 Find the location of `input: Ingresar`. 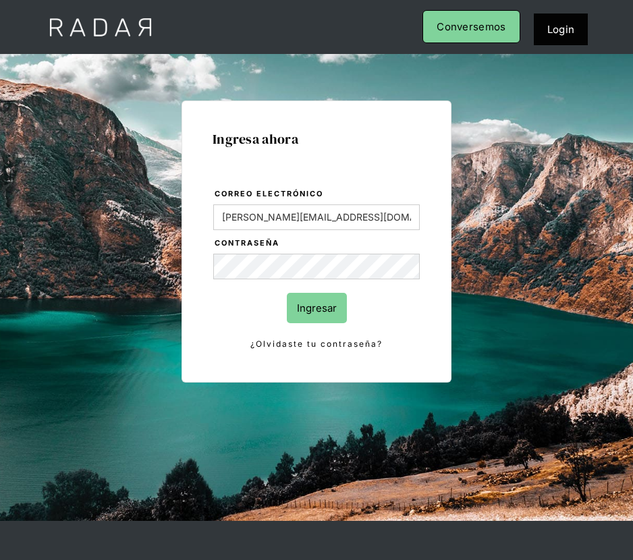

input: Ingresar is located at coordinates (316, 308).